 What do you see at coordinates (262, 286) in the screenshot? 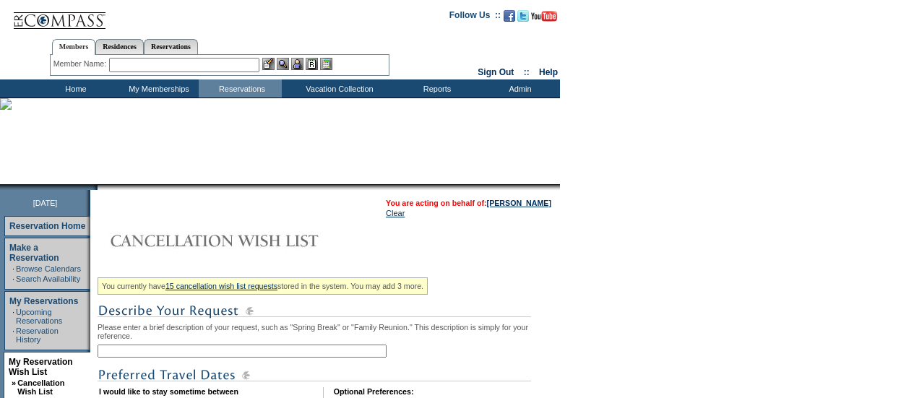
I see `div: You currently have stored in the system. You may add 3 more.` at bounding box center [262, 286].